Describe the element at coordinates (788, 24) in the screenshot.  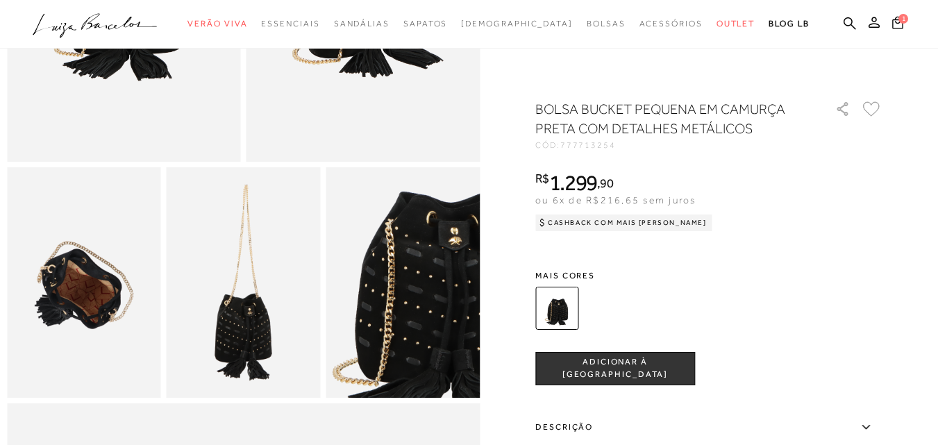
I see `span: BLOG LB` at that location.